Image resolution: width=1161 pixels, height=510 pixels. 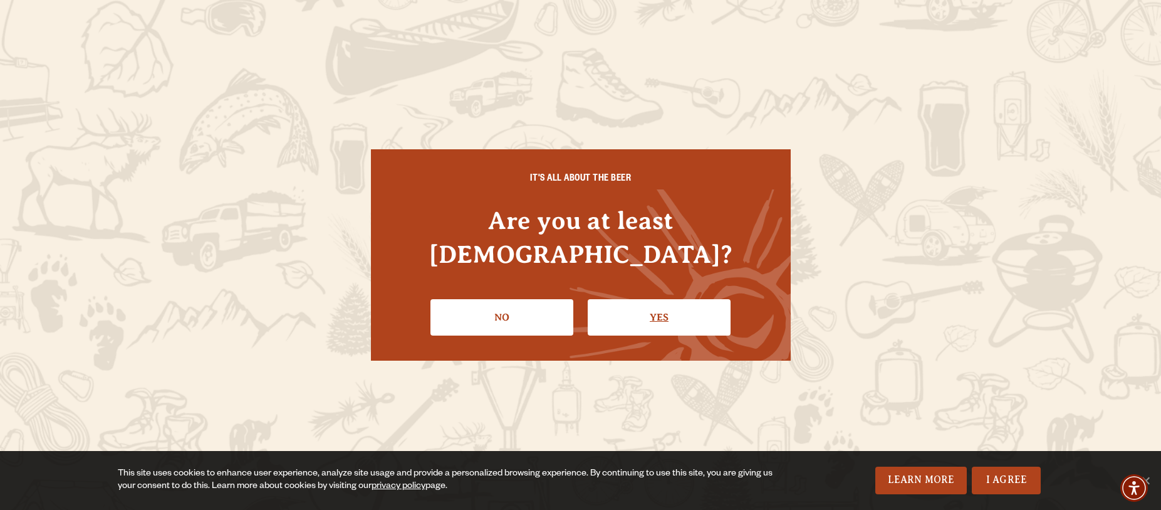 I want to click on div: Accessibility Menu, so click(x=1134, y=488).